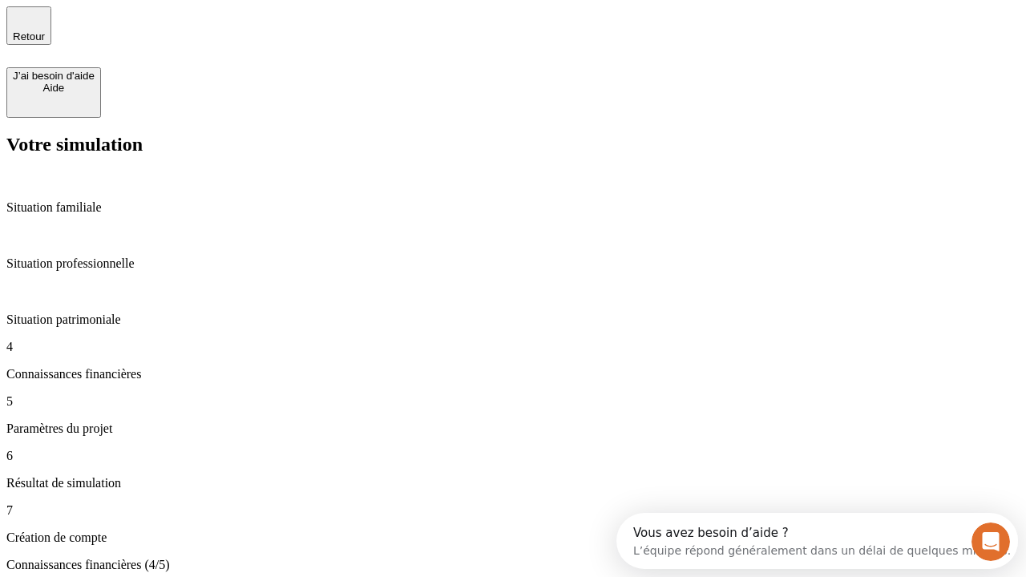 The height and width of the screenshot is (577, 1026). I want to click on p: Paramètres du projet, so click(513, 429).